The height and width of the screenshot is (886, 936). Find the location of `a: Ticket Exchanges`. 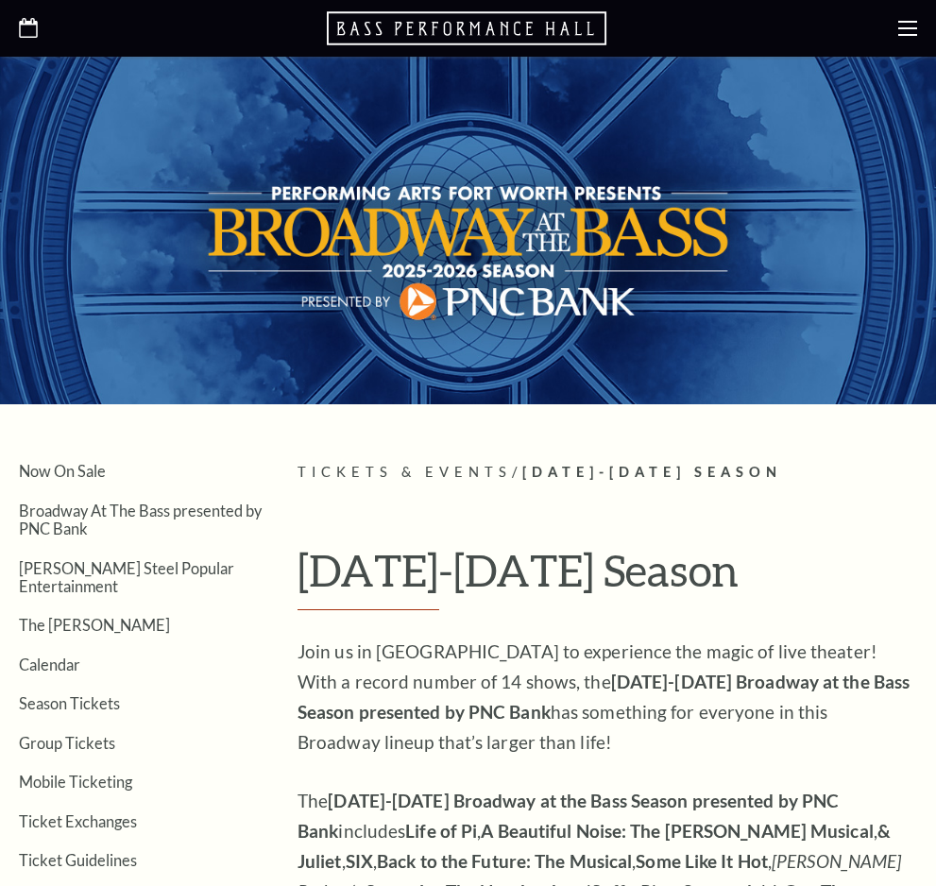

a: Ticket Exchanges is located at coordinates (77, 821).